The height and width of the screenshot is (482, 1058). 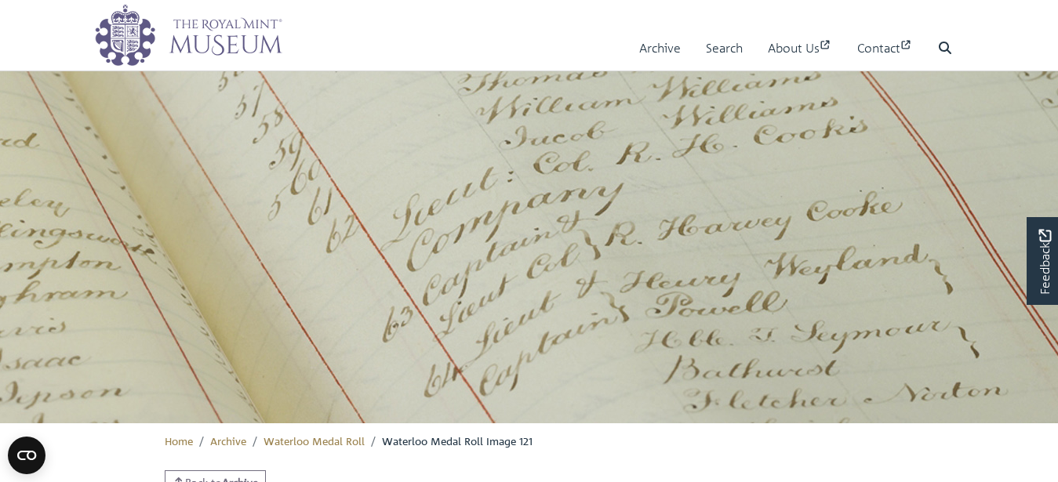 I want to click on button: Open CMP widget, so click(x=27, y=456).